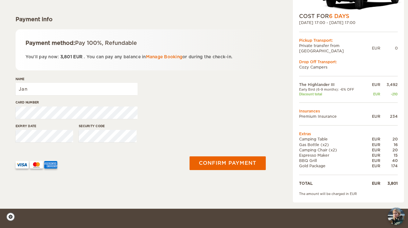 This screenshot has height=228, width=408. What do you see at coordinates (389, 116) in the screenshot?
I see `div: 234` at bounding box center [389, 116].